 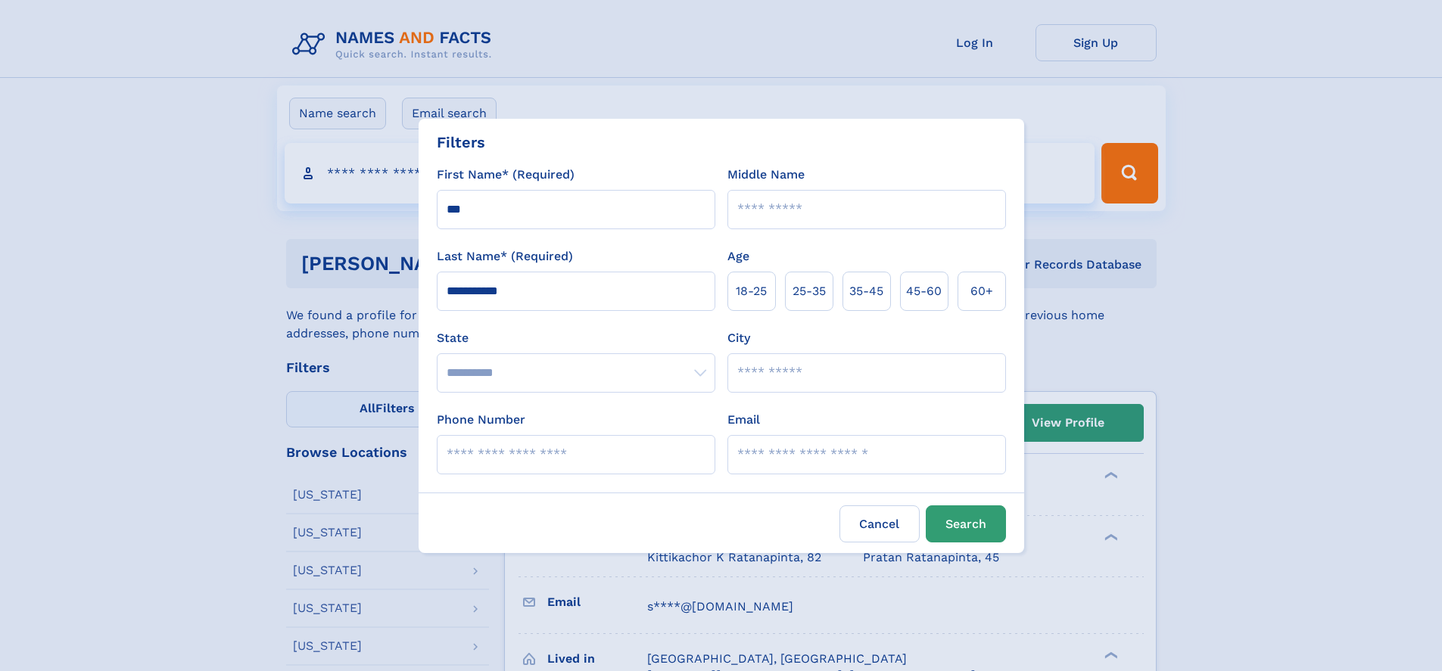 I want to click on label: Cancel, so click(x=879, y=524).